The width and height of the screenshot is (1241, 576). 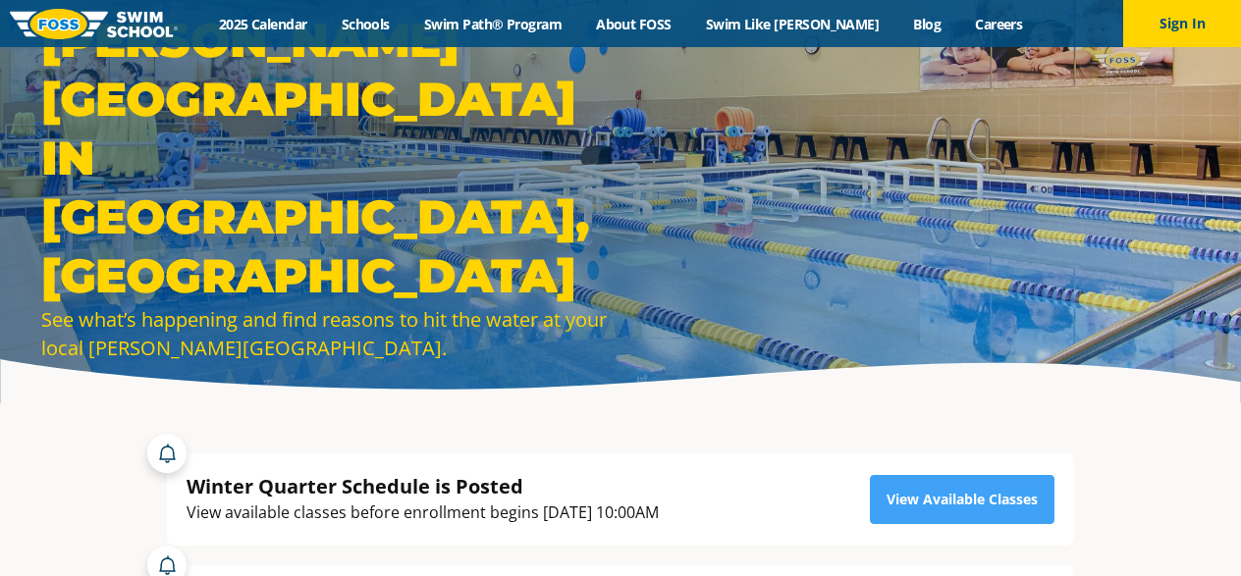 What do you see at coordinates (262, 24) in the screenshot?
I see `a: 2025 Calendar` at bounding box center [262, 24].